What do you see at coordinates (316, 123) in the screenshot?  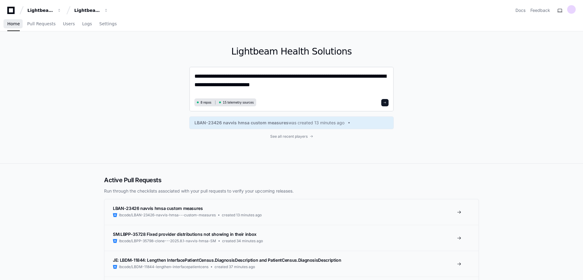 I see `span: was created 13 minutes ago` at bounding box center [316, 123].